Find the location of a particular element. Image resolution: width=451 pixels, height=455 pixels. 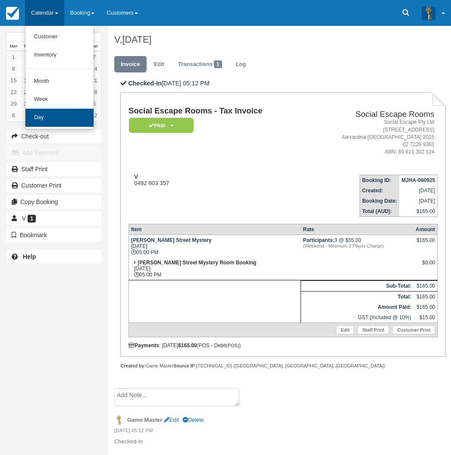

a: Day is located at coordinates (60, 118).